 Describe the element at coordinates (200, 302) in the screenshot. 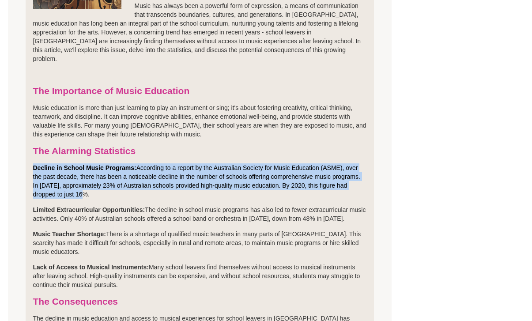

I see `h3: The Consequences` at that location.